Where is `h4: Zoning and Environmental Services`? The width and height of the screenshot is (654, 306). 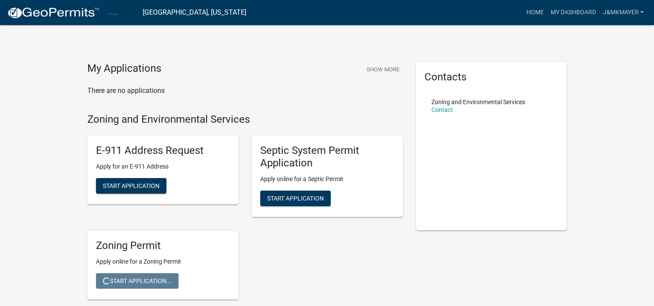 h4: Zoning and Environmental Services is located at coordinates (245, 119).